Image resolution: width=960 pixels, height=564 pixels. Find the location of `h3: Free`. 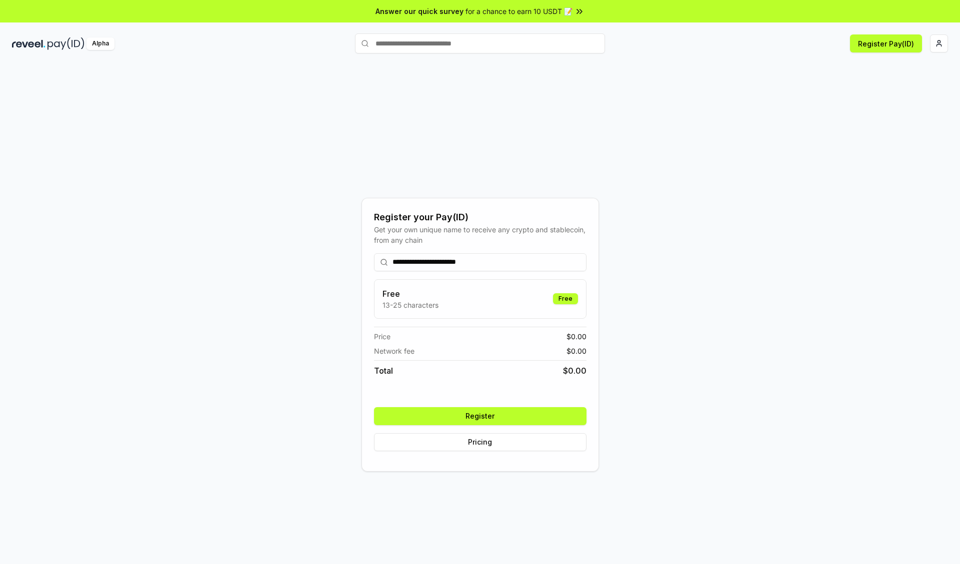

h3: Free is located at coordinates (410, 294).